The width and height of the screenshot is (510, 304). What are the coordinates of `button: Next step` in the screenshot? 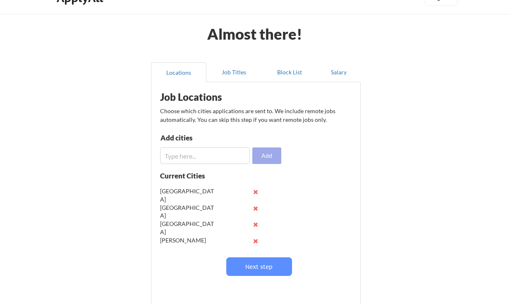 It's located at (259, 267).